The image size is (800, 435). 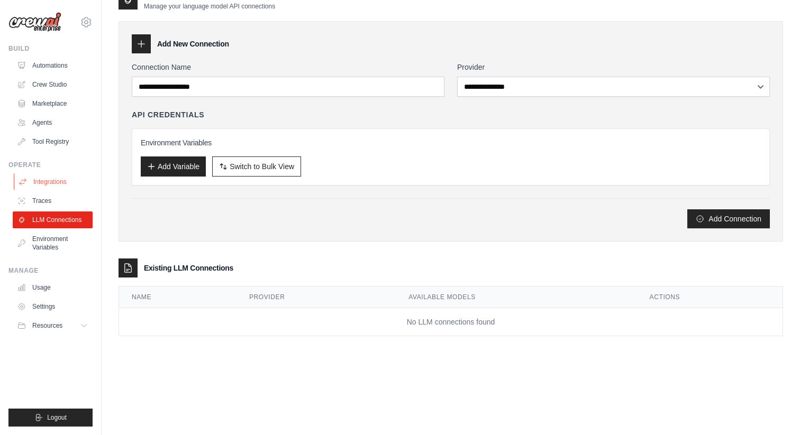 What do you see at coordinates (52, 85) in the screenshot?
I see `a: Crew Studio` at bounding box center [52, 85].